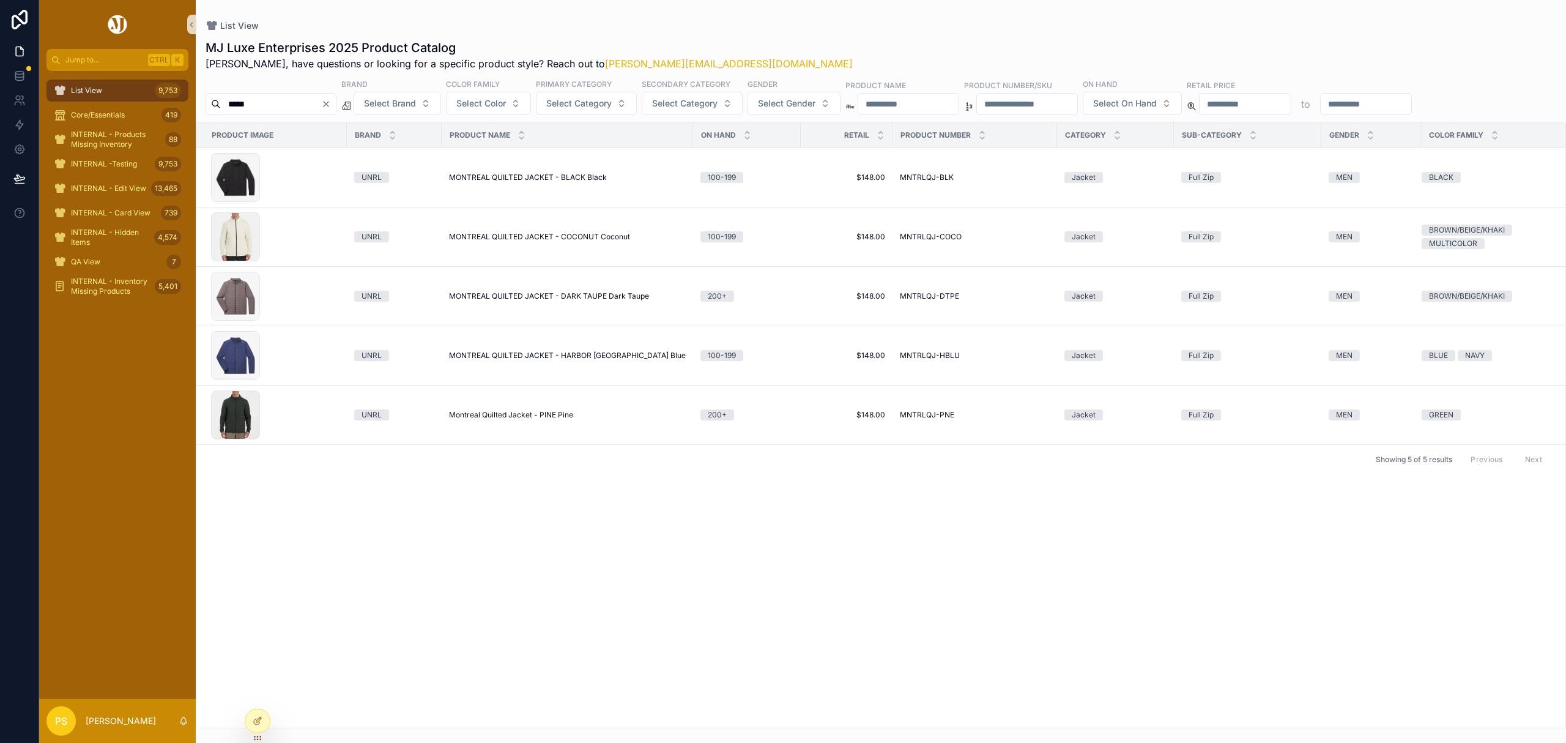 Image resolution: width=1566 pixels, height=743 pixels. What do you see at coordinates (1489, 415) in the screenshot?
I see `a: GREEN` at bounding box center [1489, 415].